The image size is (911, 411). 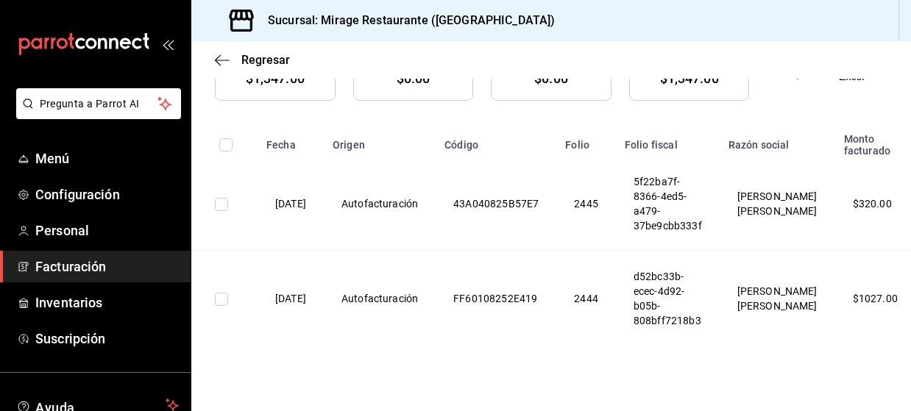 What do you see at coordinates (496, 299) in the screenshot?
I see `th: FF60108252E419` at bounding box center [496, 299].